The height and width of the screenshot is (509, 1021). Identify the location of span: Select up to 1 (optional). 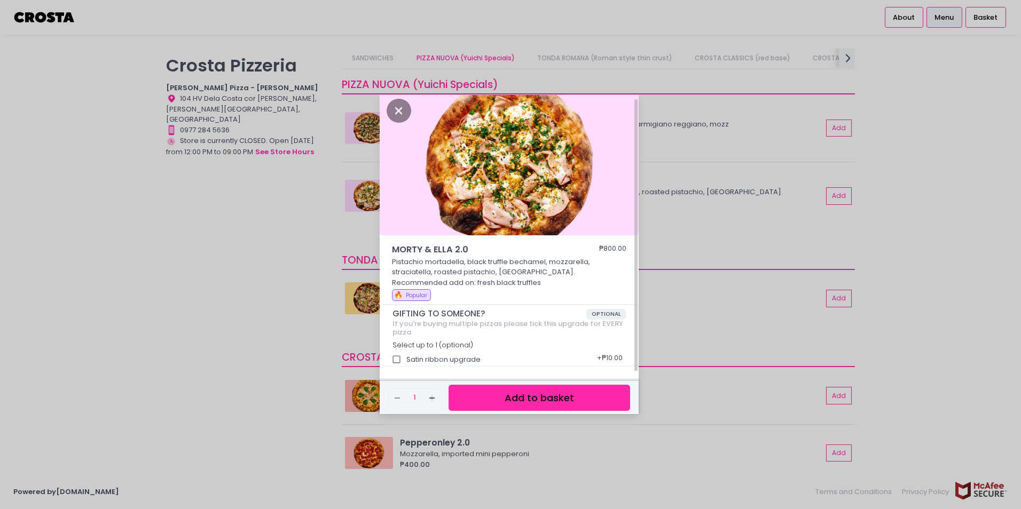
(433, 345).